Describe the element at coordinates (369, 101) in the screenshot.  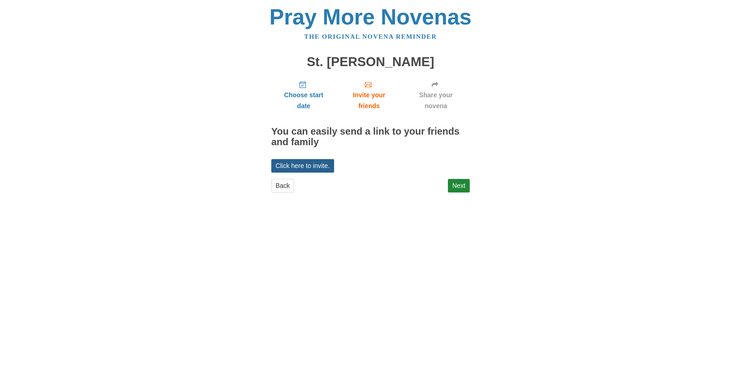
I see `span: Invite your friends` at that location.